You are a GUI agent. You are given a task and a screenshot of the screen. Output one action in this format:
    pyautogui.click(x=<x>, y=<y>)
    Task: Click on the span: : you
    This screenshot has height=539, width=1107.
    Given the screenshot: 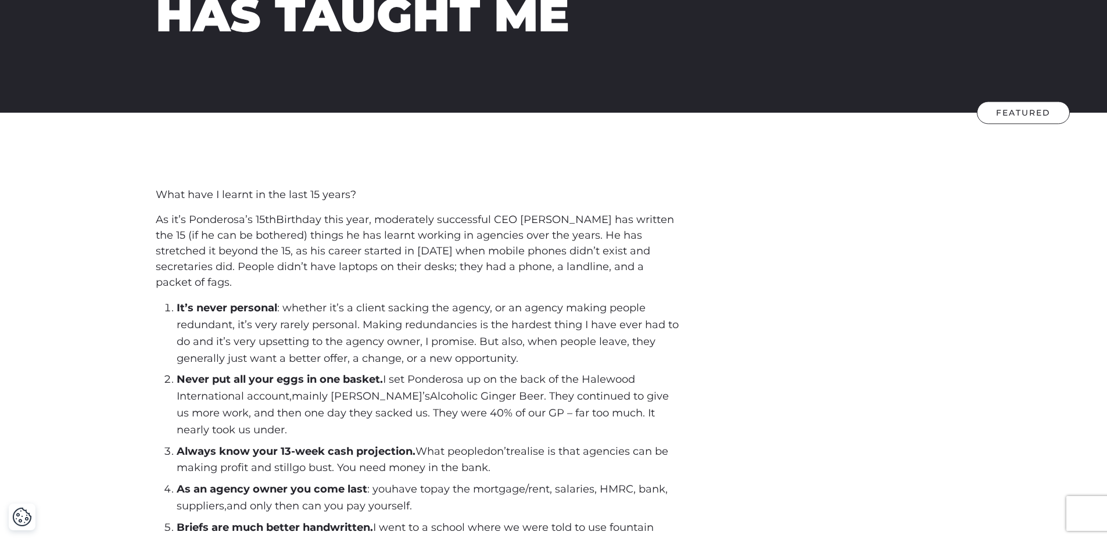 What is the action you would take?
    pyautogui.click(x=284, y=489)
    